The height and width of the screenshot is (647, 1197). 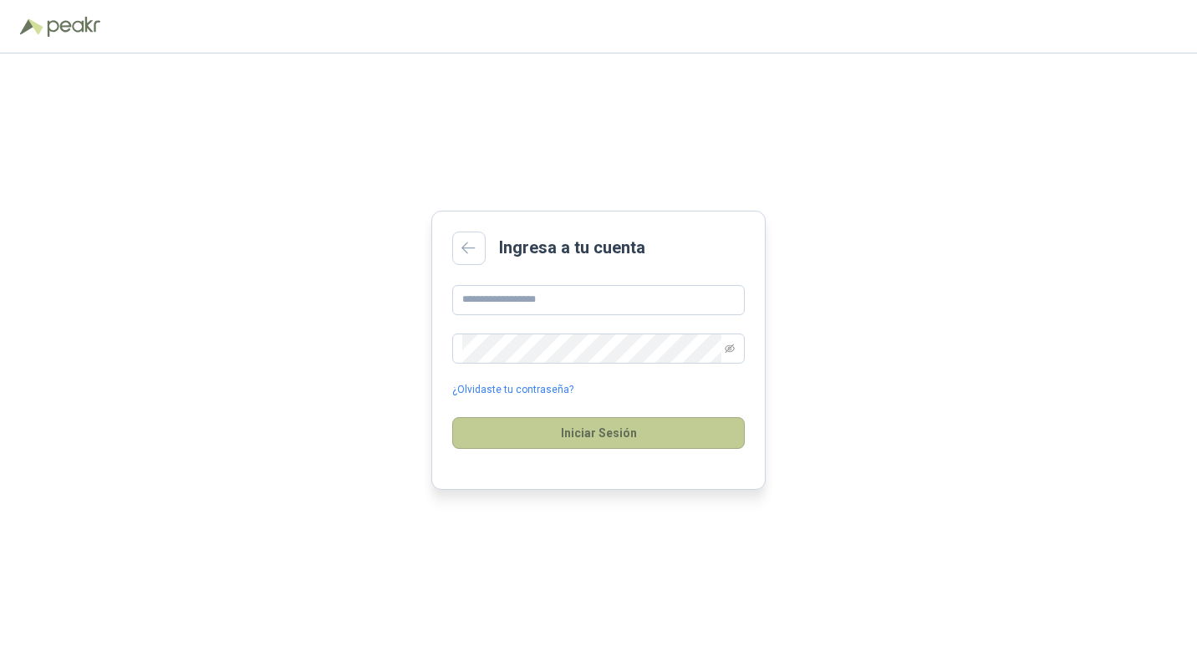 What do you see at coordinates (32, 27) in the screenshot?
I see `img: Logo` at bounding box center [32, 27].